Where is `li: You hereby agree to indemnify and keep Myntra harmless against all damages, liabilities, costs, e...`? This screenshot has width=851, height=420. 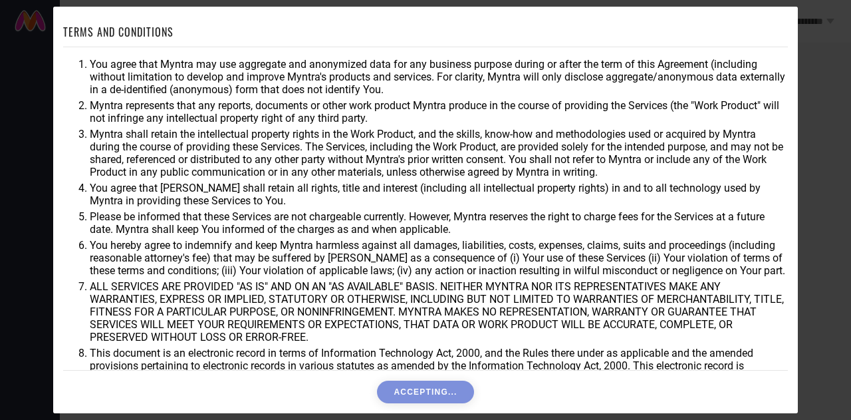 li: You hereby agree to indemnify and keep Myntra harmless against all damages, liabilities, costs, e... is located at coordinates (439, 257).